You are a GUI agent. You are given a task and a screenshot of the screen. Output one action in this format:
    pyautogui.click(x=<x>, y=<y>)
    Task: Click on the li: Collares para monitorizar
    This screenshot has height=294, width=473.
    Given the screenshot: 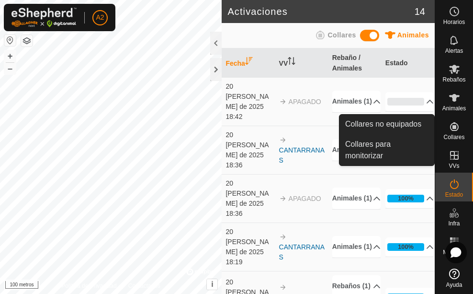 What is the action you would take?
    pyautogui.click(x=387, y=150)
    